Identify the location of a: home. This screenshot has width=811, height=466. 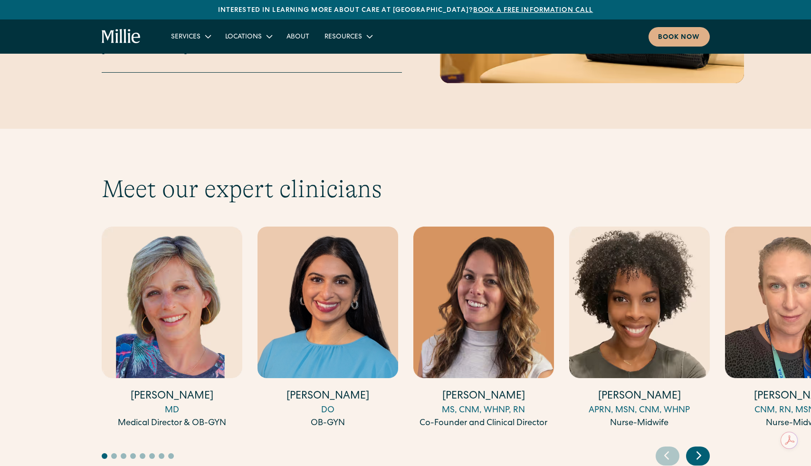
(121, 37).